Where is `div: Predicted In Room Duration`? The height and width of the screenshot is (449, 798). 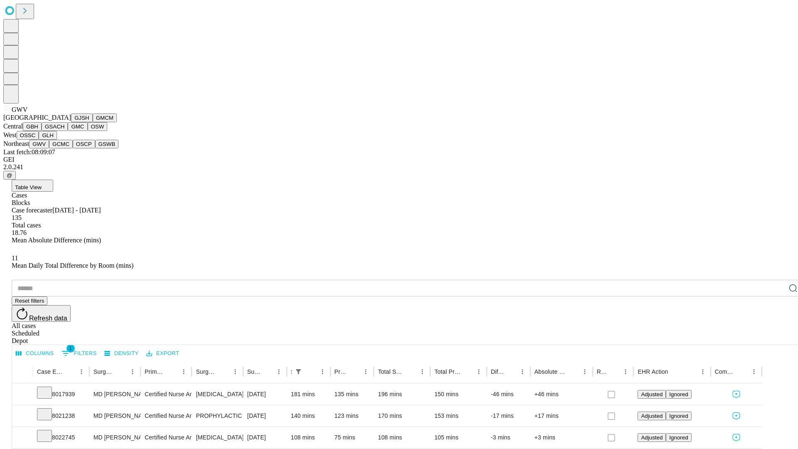 div: Predicted In Room Duration is located at coordinates (341, 372).